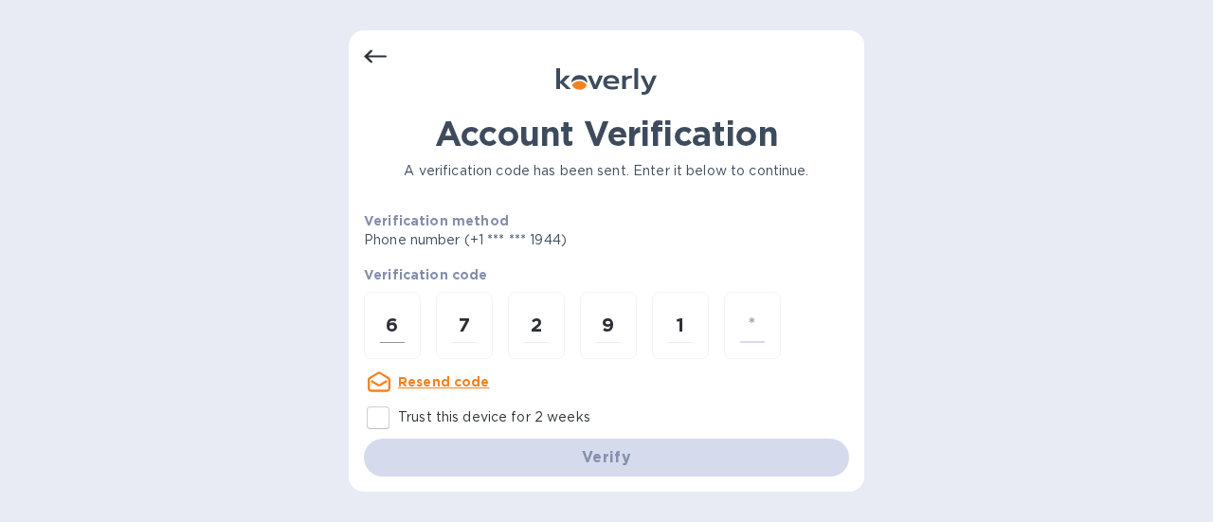  Describe the element at coordinates (443, 382) in the screenshot. I see `u: Resend code` at that location.